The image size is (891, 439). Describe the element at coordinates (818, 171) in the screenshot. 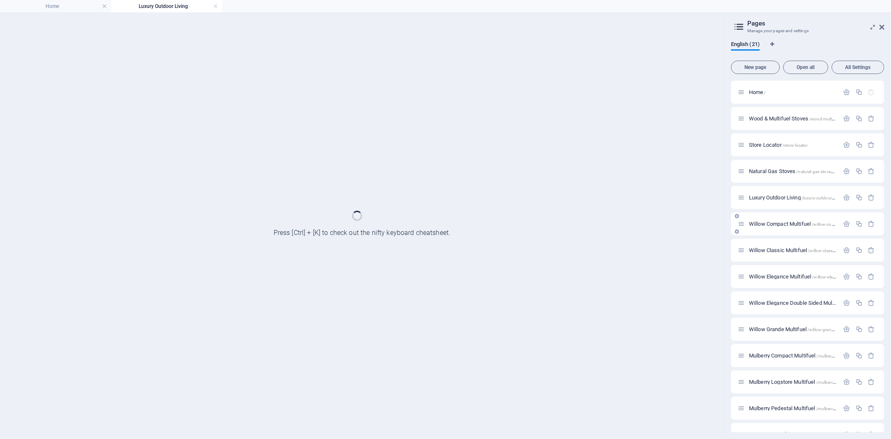

I see `span: /natural-gas-stoves-20` at that location.